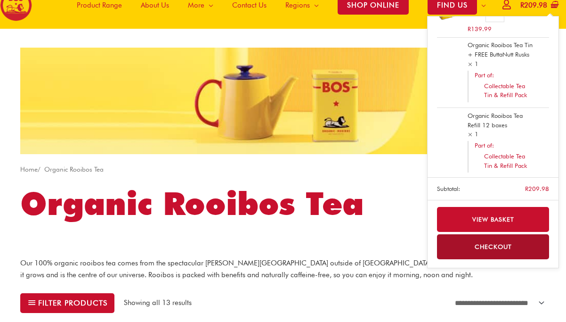  Describe the element at coordinates (502, 49) in the screenshot. I see `div: Organic Rooibos Tea Tin + FREE ButtaNutt Rusks` at that location.